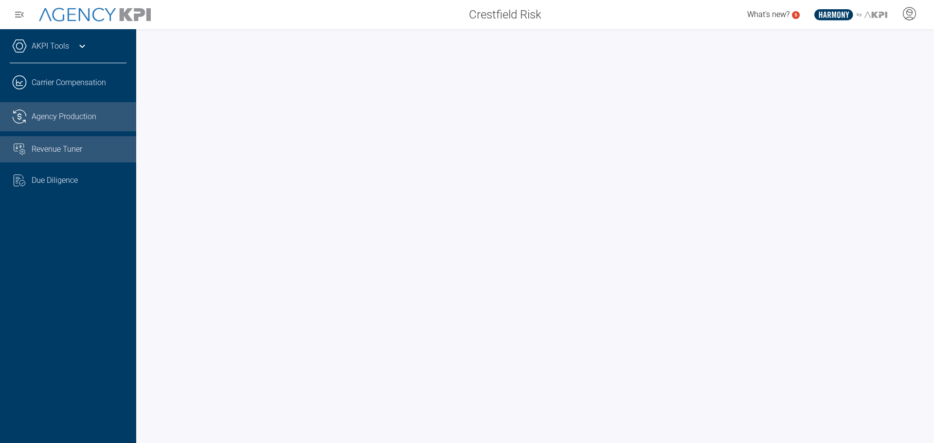 This screenshot has width=934, height=443. I want to click on span: Agency Production, so click(64, 117).